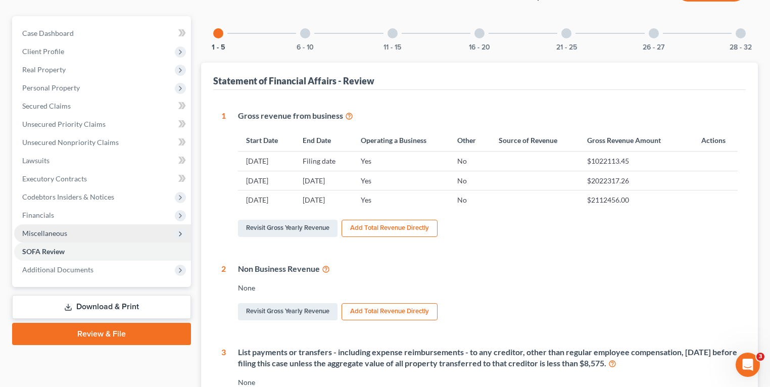 This screenshot has width=770, height=387. What do you see at coordinates (566, 47) in the screenshot?
I see `button: 21 - 25` at bounding box center [566, 47].